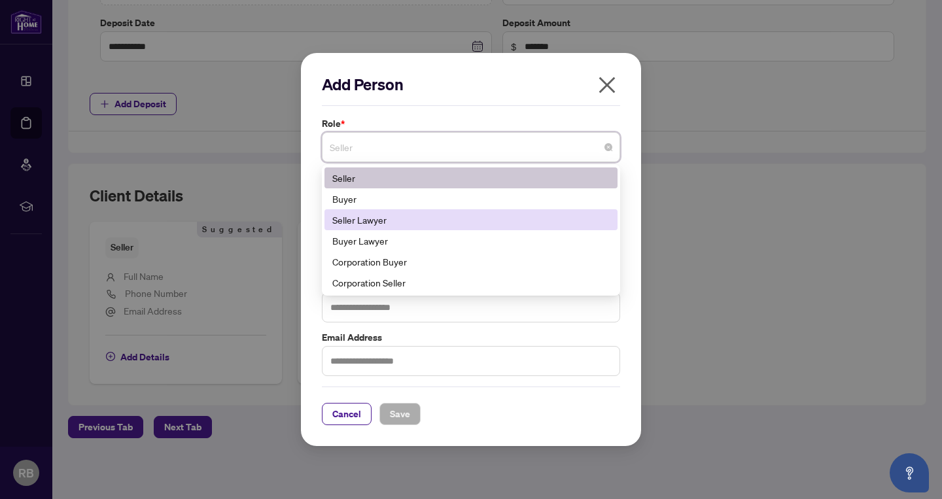  Describe the element at coordinates (471, 338) in the screenshot. I see `label: Email Address` at that location.